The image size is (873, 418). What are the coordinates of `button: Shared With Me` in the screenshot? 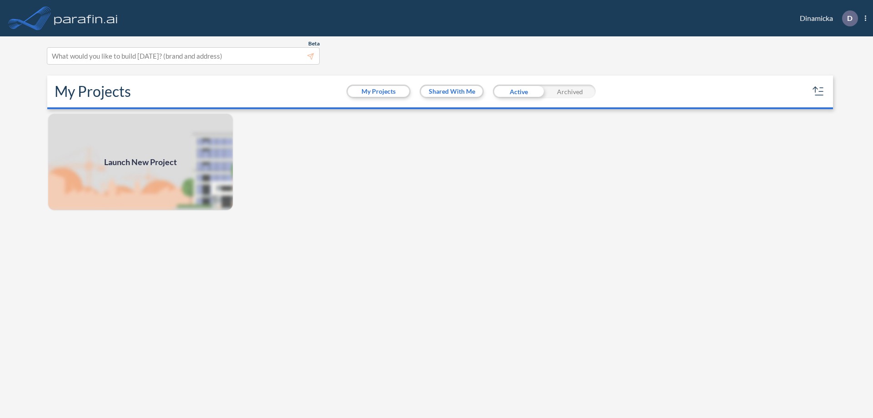 It's located at (451, 91).